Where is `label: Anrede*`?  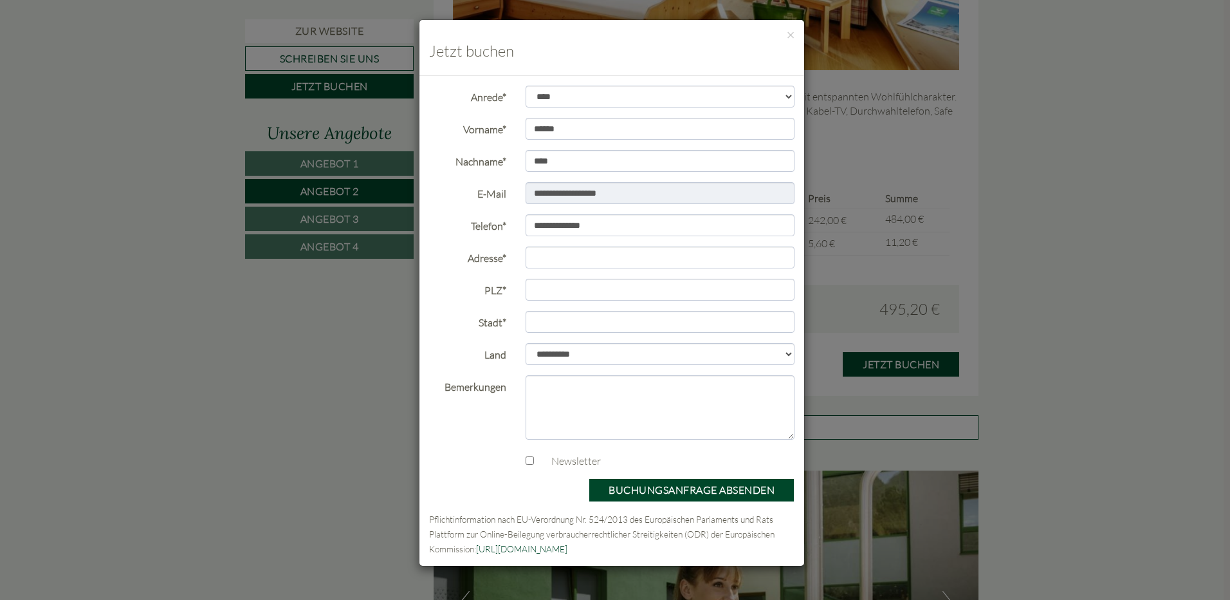
label: Anrede* is located at coordinates (468, 95).